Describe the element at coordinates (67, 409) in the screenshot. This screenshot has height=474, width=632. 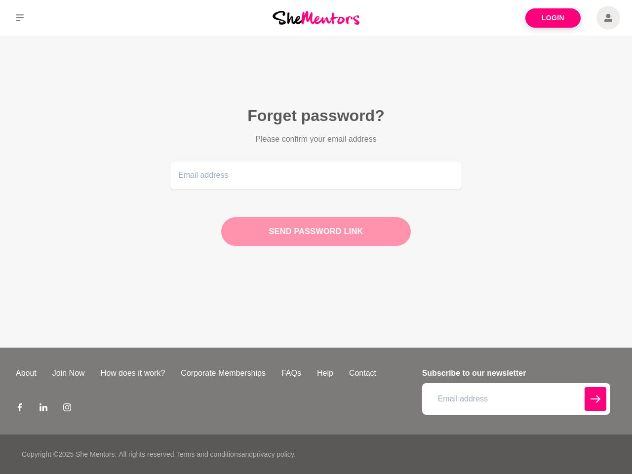
I see `a: Instagram` at that location.